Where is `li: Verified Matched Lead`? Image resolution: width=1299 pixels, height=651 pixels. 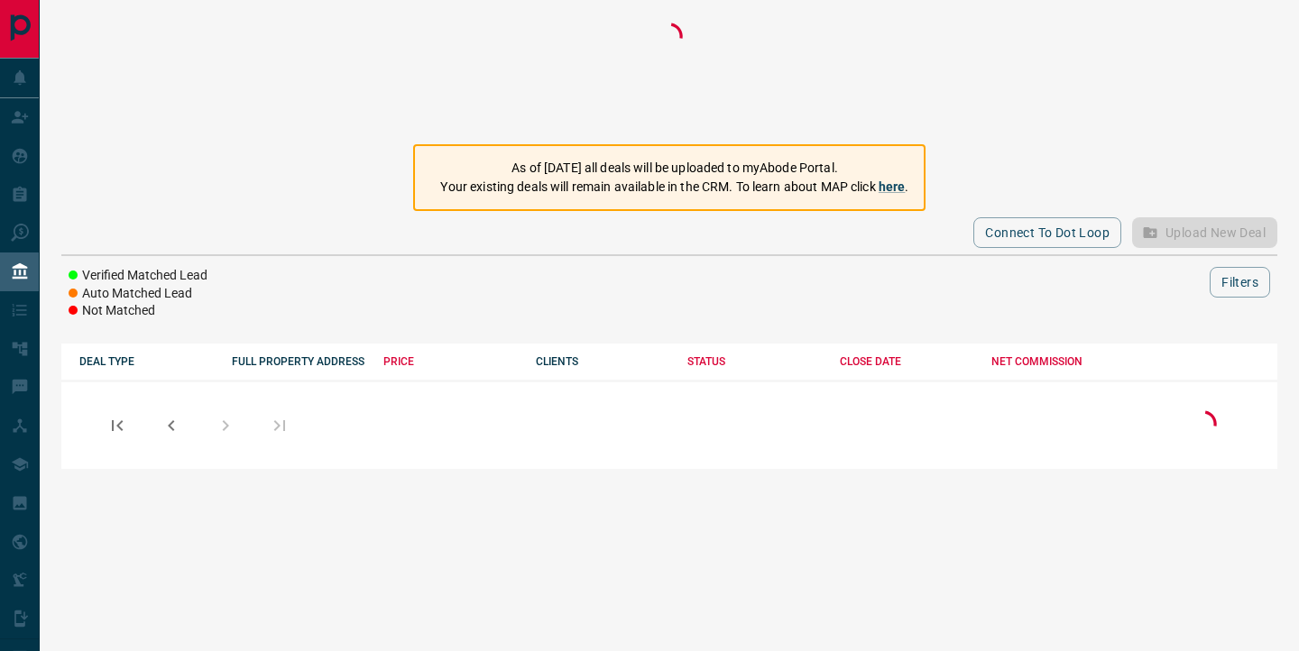 li: Verified Matched Lead is located at coordinates (138, 276).